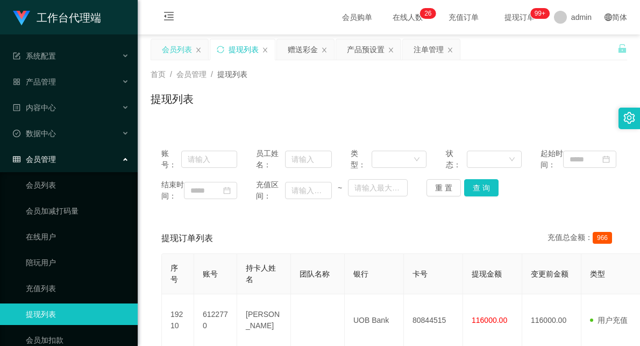  Describe the element at coordinates (69, 18) in the screenshot. I see `h1: 工作台代理端` at that location.